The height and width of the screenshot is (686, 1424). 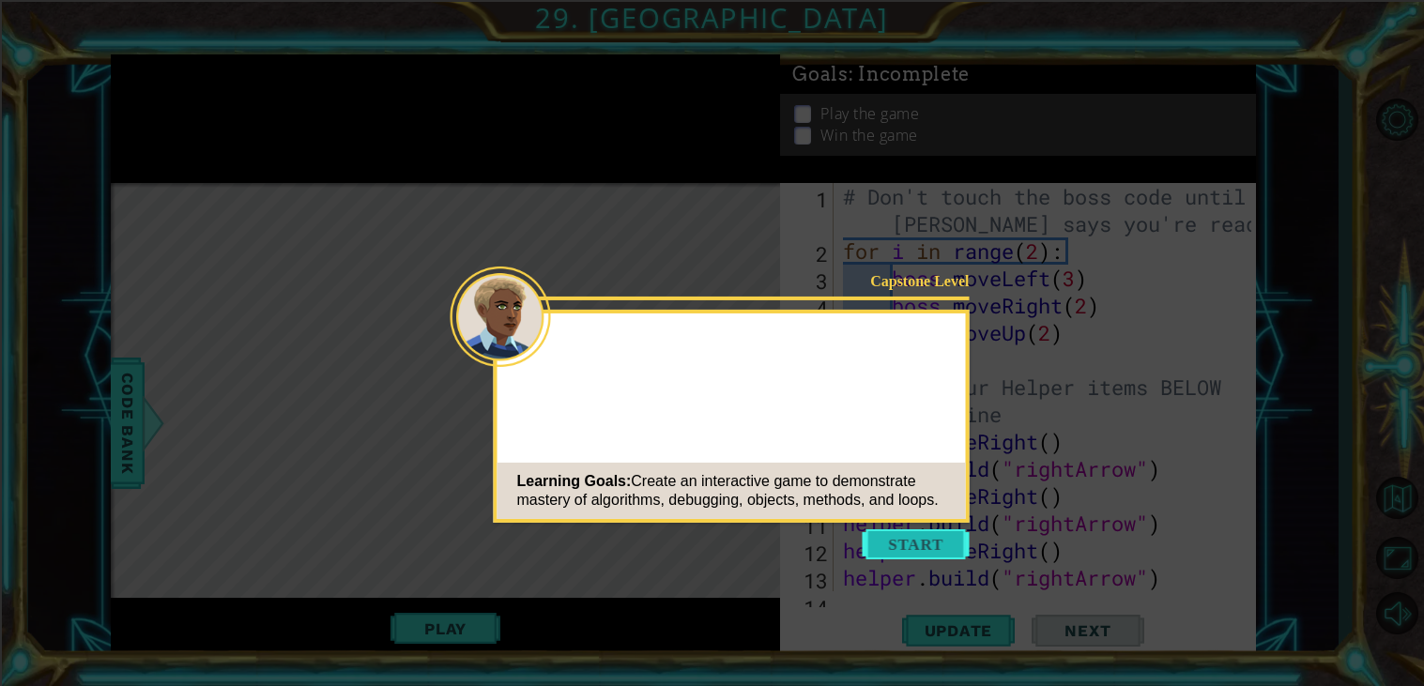 What do you see at coordinates (574, 480) in the screenshot?
I see `span: Learning Goals:` at bounding box center [574, 480].